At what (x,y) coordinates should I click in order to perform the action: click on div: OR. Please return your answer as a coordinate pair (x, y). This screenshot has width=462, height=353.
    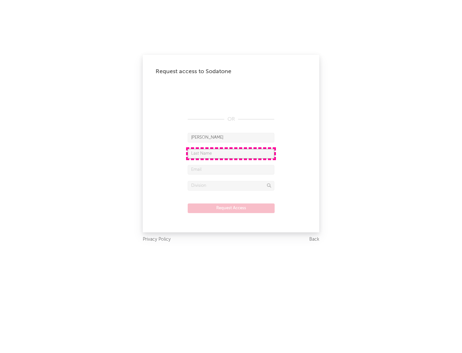
    Looking at the image, I should click on (231, 119).